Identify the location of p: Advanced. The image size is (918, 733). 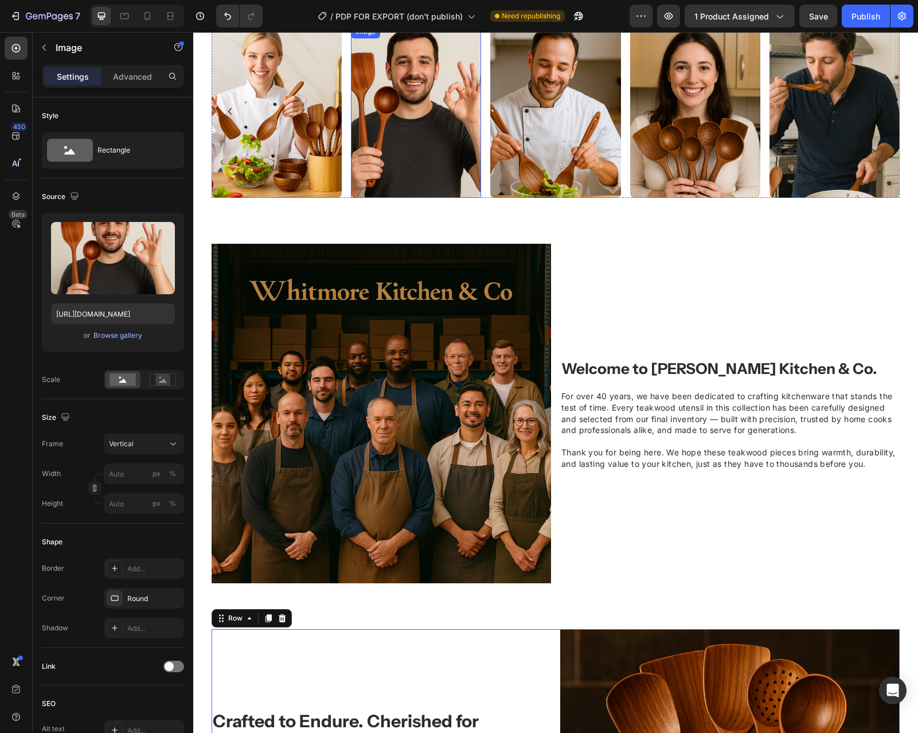
(132, 76).